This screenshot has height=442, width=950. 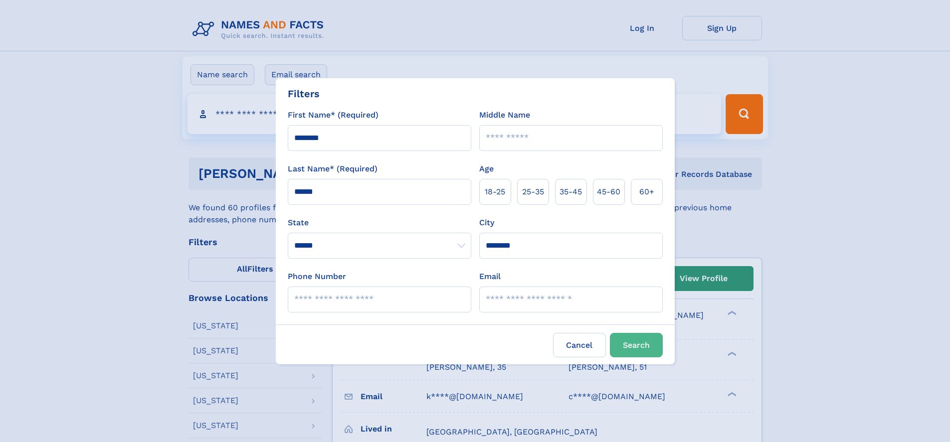 I want to click on div: Filters, so click(x=304, y=94).